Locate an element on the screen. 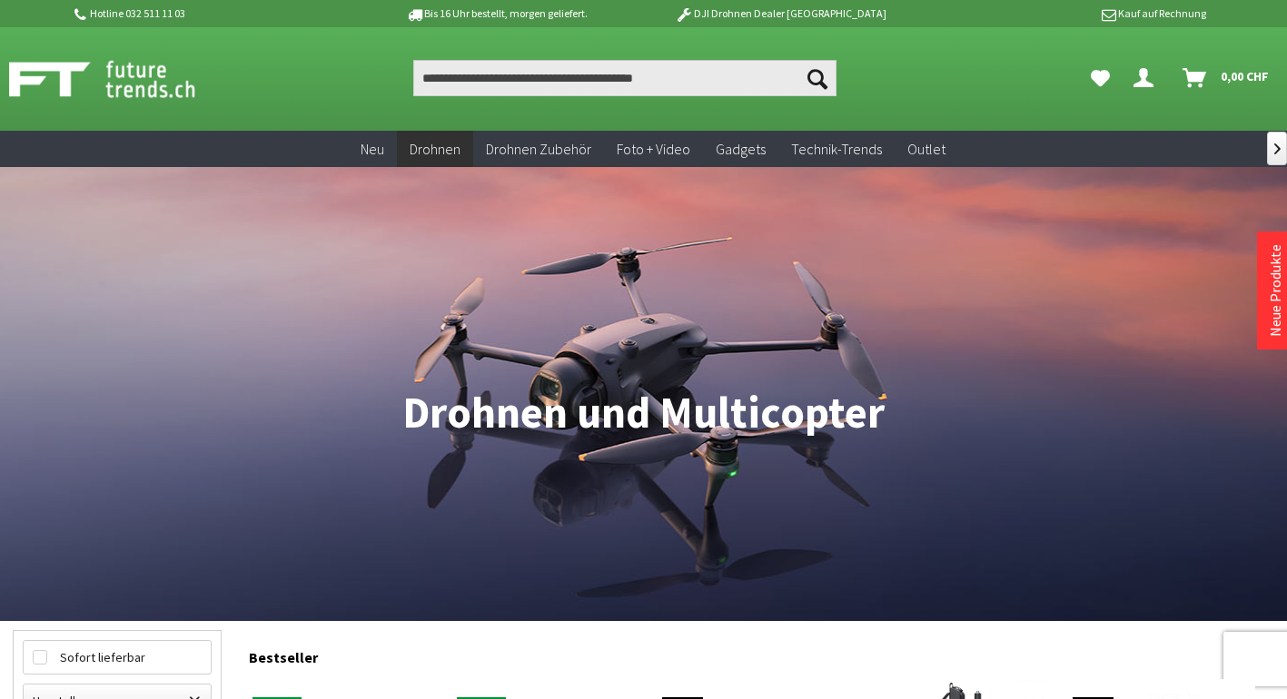 The width and height of the screenshot is (1287, 699). a: Warenkorb is located at coordinates (1226, 78).